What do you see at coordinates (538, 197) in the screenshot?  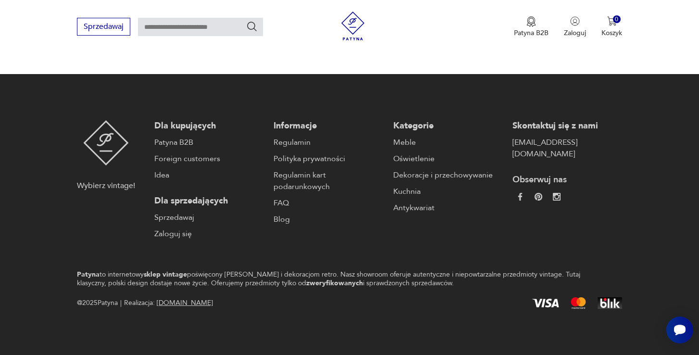 I see `img: 37d27d81a828e637adc9f9cb2e3d3a8a.webp` at bounding box center [538, 197].